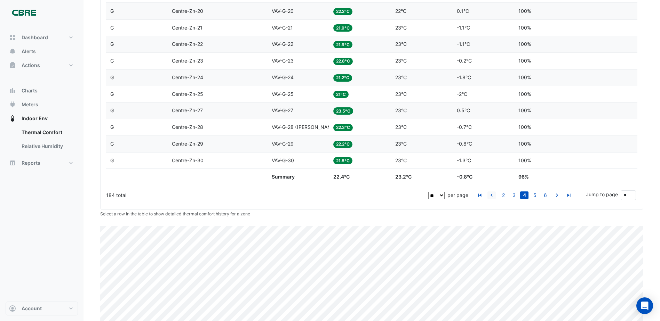  I want to click on li: page 3, so click(514, 196).